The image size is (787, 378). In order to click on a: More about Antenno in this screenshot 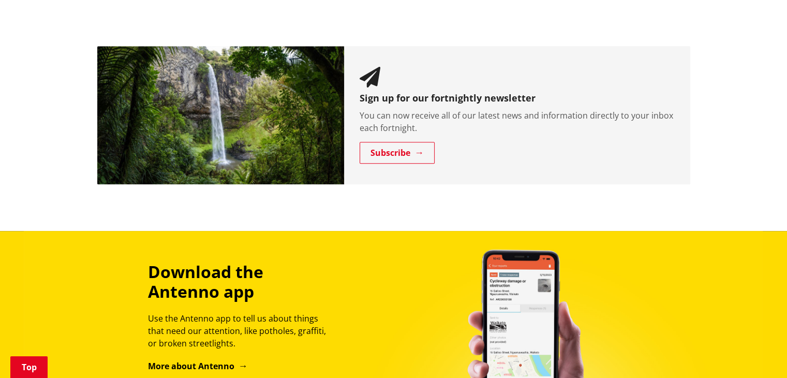, I will do `click(198, 366)`.